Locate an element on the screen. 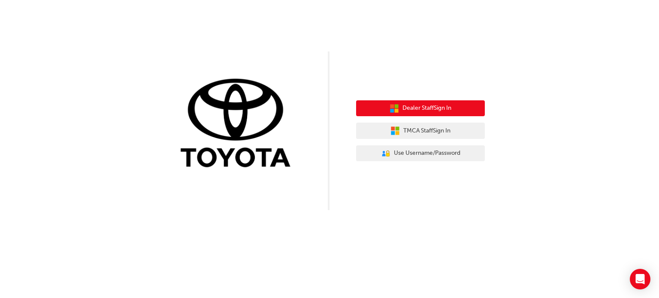 The height and width of the screenshot is (298, 659). span: TMCA Staff Sign In is located at coordinates (427, 131).